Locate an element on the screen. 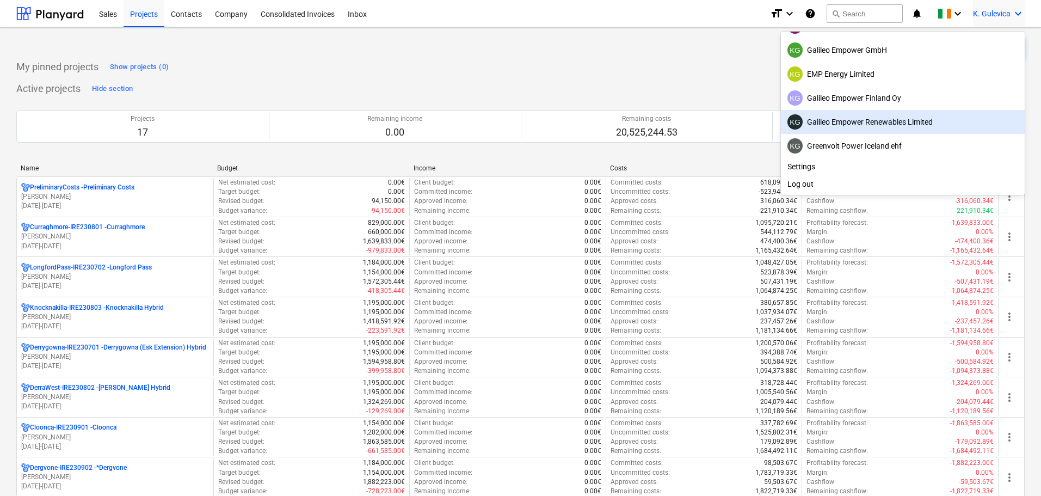  div: Log out is located at coordinates (903, 184).